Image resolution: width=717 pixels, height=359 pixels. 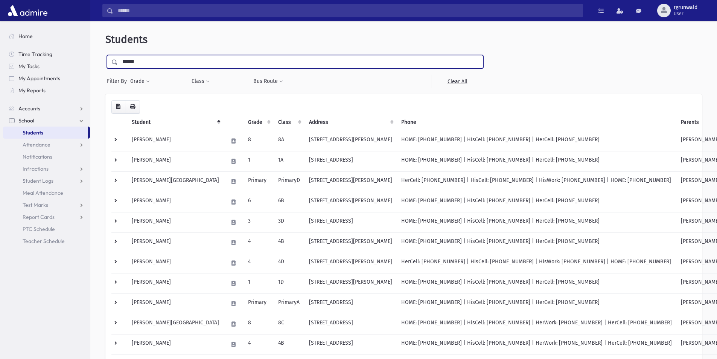 I want to click on td: PrimaryA, so click(x=289, y=303).